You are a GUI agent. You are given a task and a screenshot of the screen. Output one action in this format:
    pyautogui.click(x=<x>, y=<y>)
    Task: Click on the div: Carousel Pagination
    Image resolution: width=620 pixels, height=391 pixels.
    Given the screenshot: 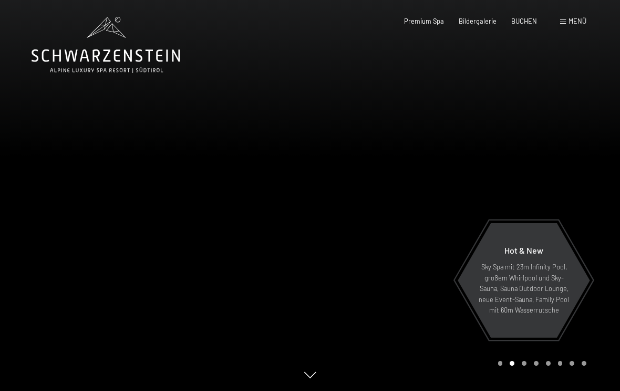 What is the action you would take?
    pyautogui.click(x=540, y=363)
    